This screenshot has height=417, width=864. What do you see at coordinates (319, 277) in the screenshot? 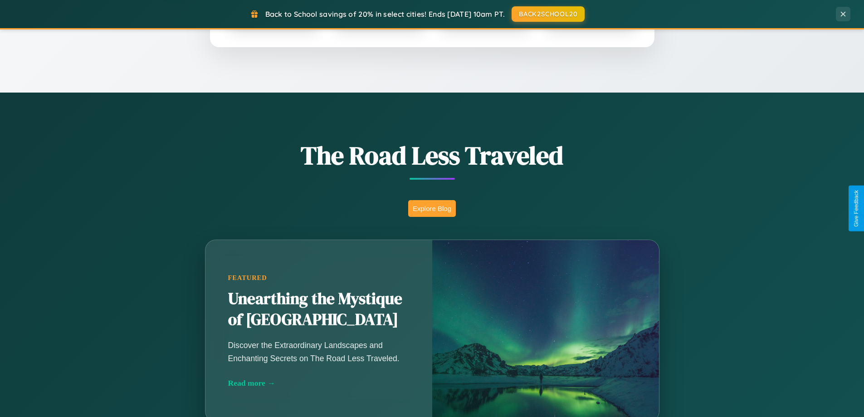
I see `div: Featured` at bounding box center [319, 277].